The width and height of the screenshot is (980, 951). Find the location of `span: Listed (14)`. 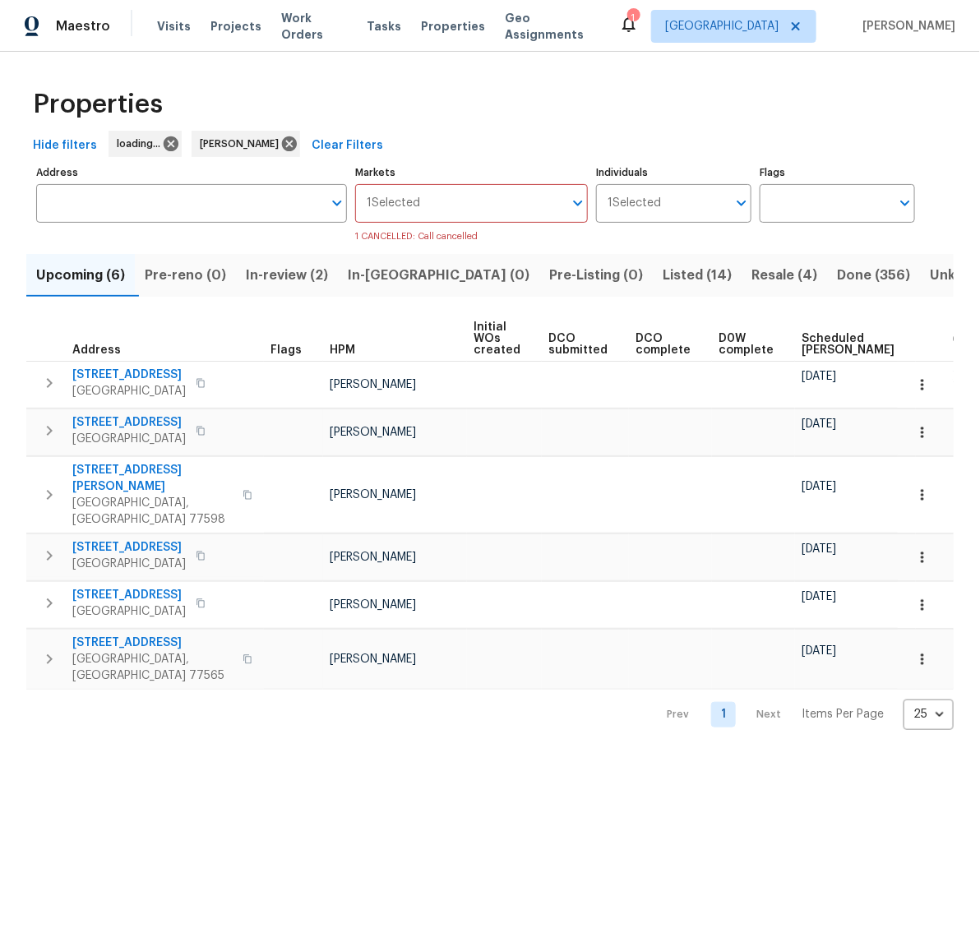

span: Listed (14) is located at coordinates (697, 275).